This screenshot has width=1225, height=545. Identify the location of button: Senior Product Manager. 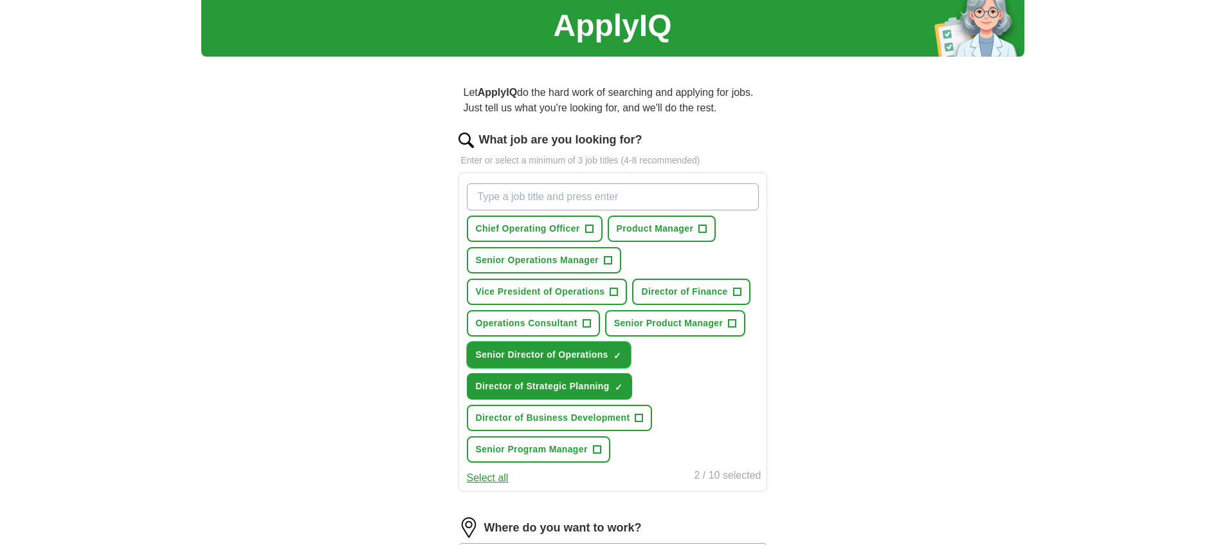
(675, 323).